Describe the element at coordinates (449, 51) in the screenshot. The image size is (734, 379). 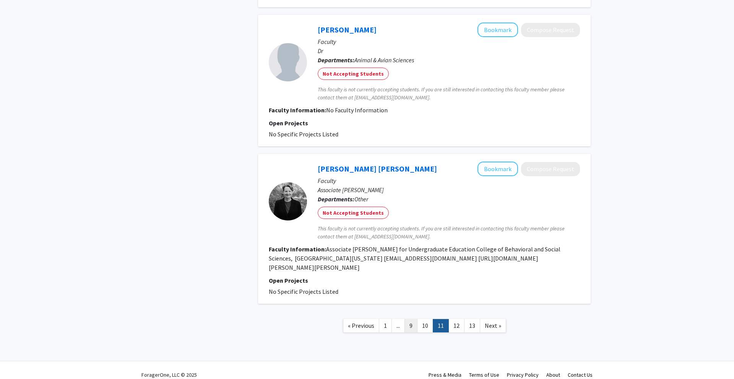
I see `p: Dr` at that location.